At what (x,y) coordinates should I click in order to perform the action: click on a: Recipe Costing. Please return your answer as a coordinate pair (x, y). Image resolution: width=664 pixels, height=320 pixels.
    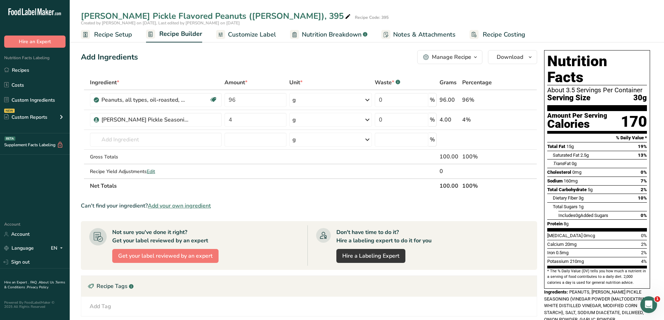
    Looking at the image, I should click on (497, 34).